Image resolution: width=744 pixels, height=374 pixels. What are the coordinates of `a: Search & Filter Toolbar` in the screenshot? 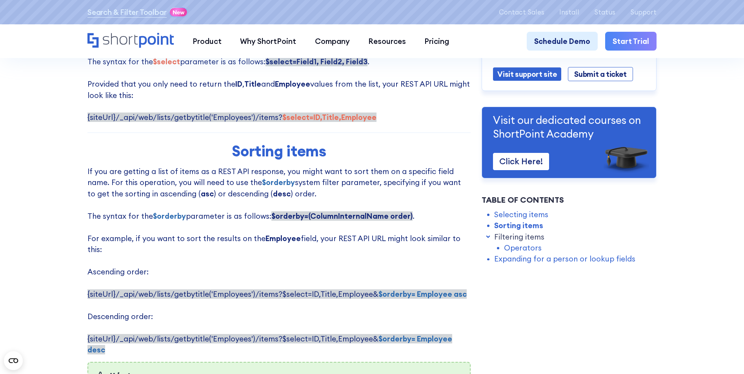 It's located at (127, 12).